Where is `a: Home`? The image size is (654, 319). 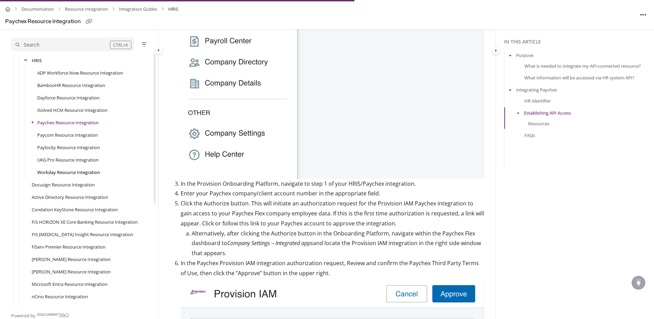
a: Home is located at coordinates (8, 9).